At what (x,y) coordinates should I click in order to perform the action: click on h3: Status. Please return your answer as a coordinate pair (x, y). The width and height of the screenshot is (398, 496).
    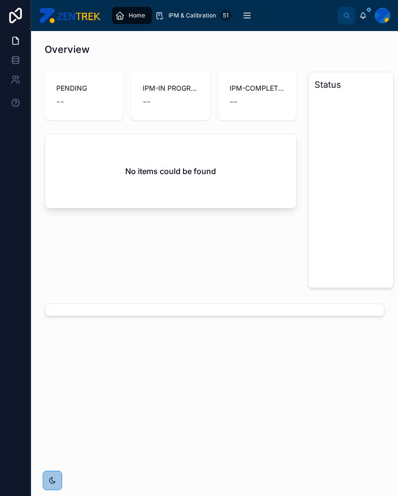
    Looking at the image, I should click on (351, 85).